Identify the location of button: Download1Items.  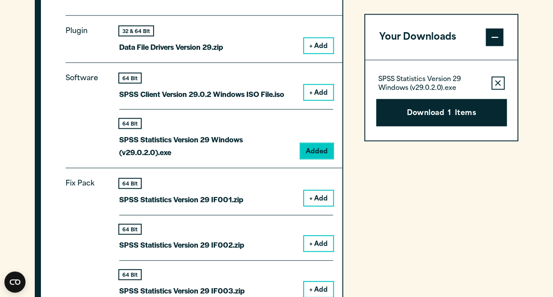
(442, 113).